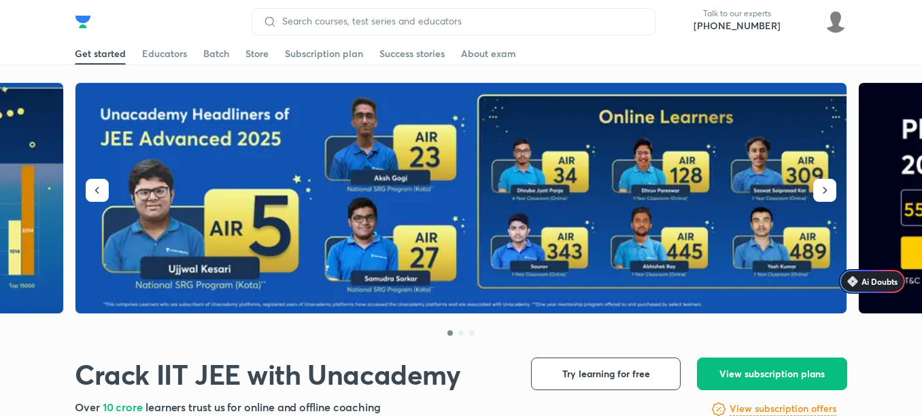  Describe the element at coordinates (412, 54) in the screenshot. I see `a: Success stories` at that location.